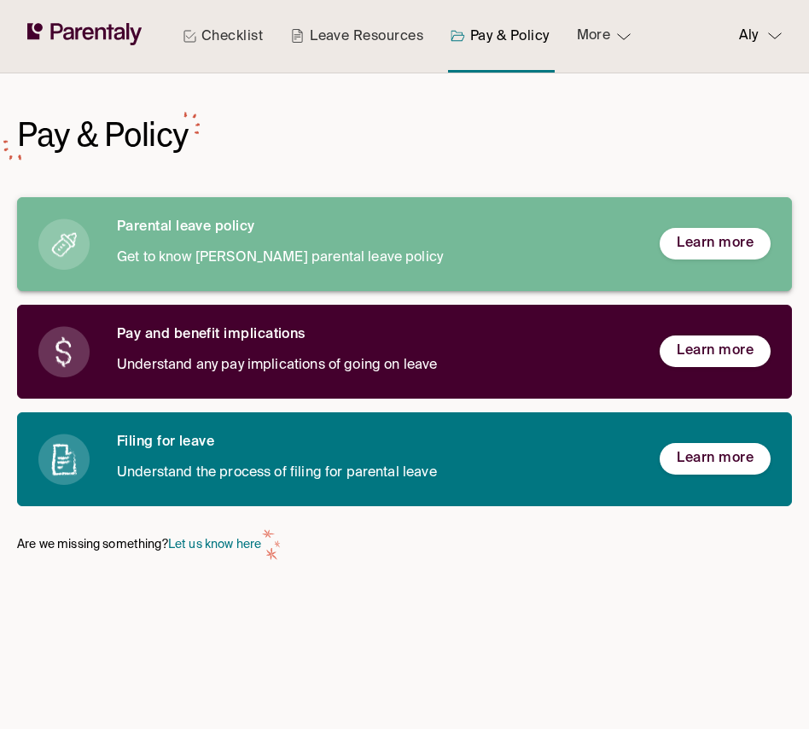  Describe the element at coordinates (139, 544) in the screenshot. I see `span: Are we missing something?` at that location.